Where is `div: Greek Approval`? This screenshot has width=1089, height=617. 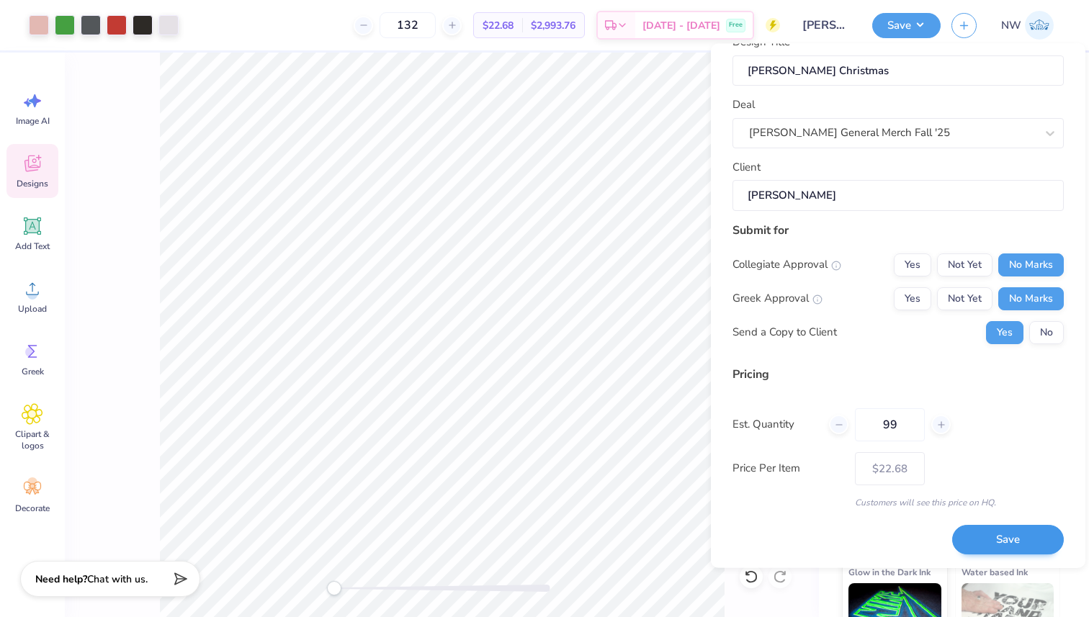 div: Greek Approval is located at coordinates (777, 298).